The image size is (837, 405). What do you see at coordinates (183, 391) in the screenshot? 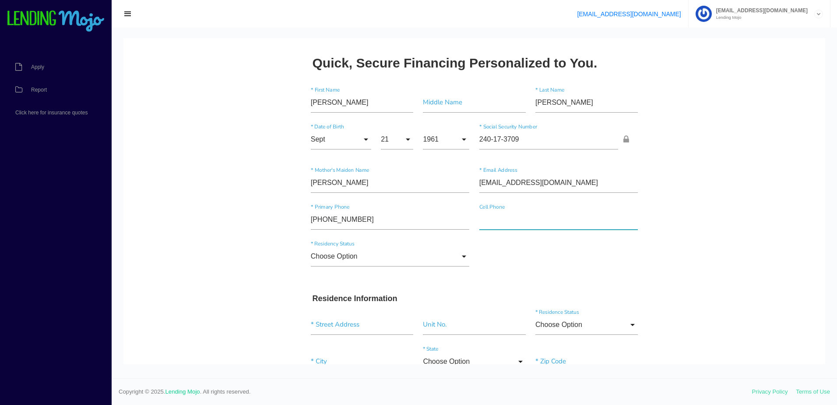
I see `a: Lending Mojo` at bounding box center [183, 391].